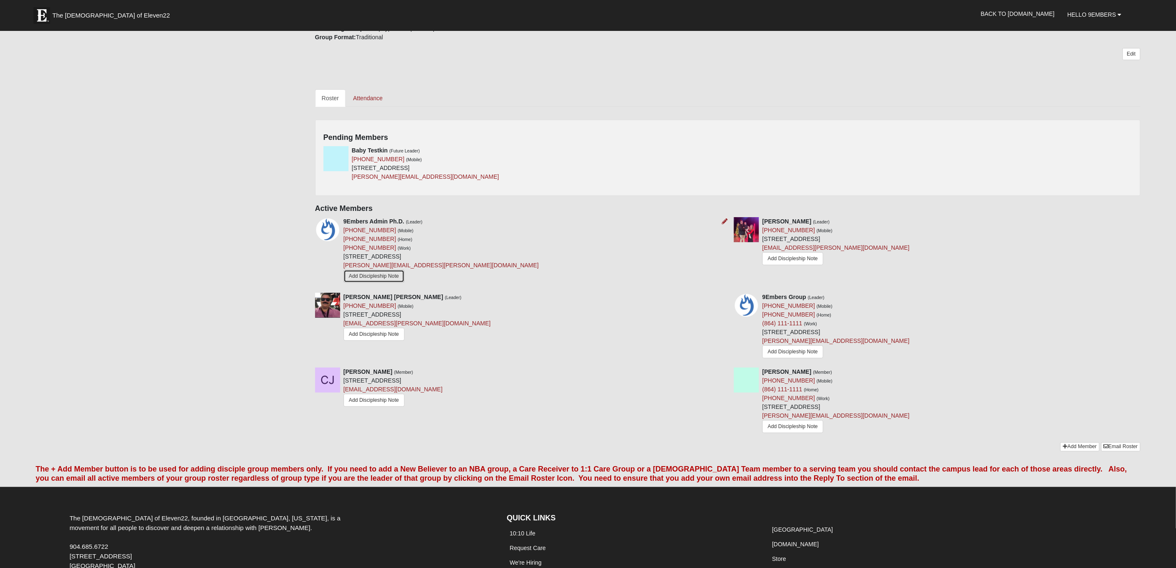 Image resolution: width=1176 pixels, height=568 pixels. I want to click on a: 10:10 Life, so click(523, 534).